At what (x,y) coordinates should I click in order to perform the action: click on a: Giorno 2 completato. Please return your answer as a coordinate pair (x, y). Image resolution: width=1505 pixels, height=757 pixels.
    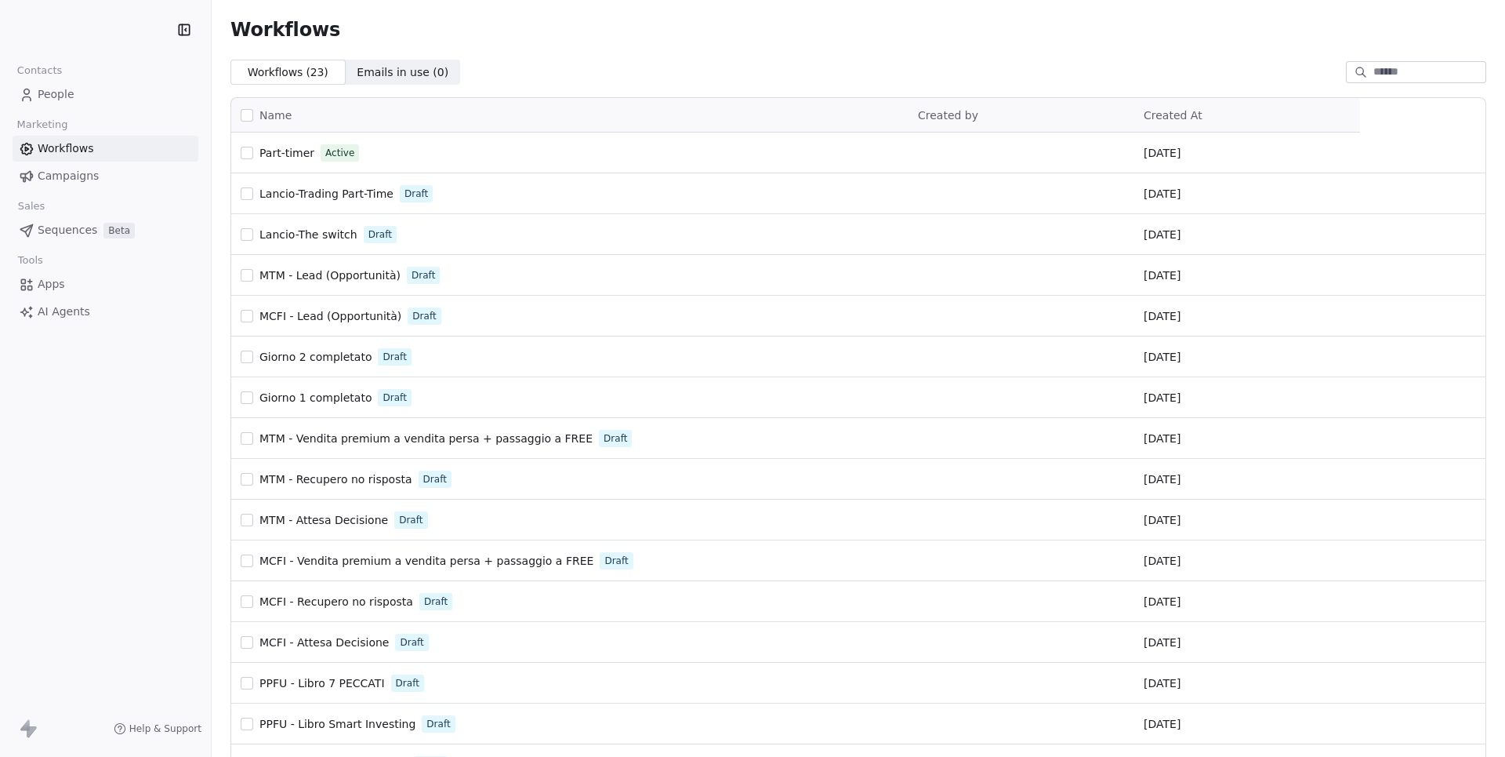
    Looking at the image, I should click on (315, 357).